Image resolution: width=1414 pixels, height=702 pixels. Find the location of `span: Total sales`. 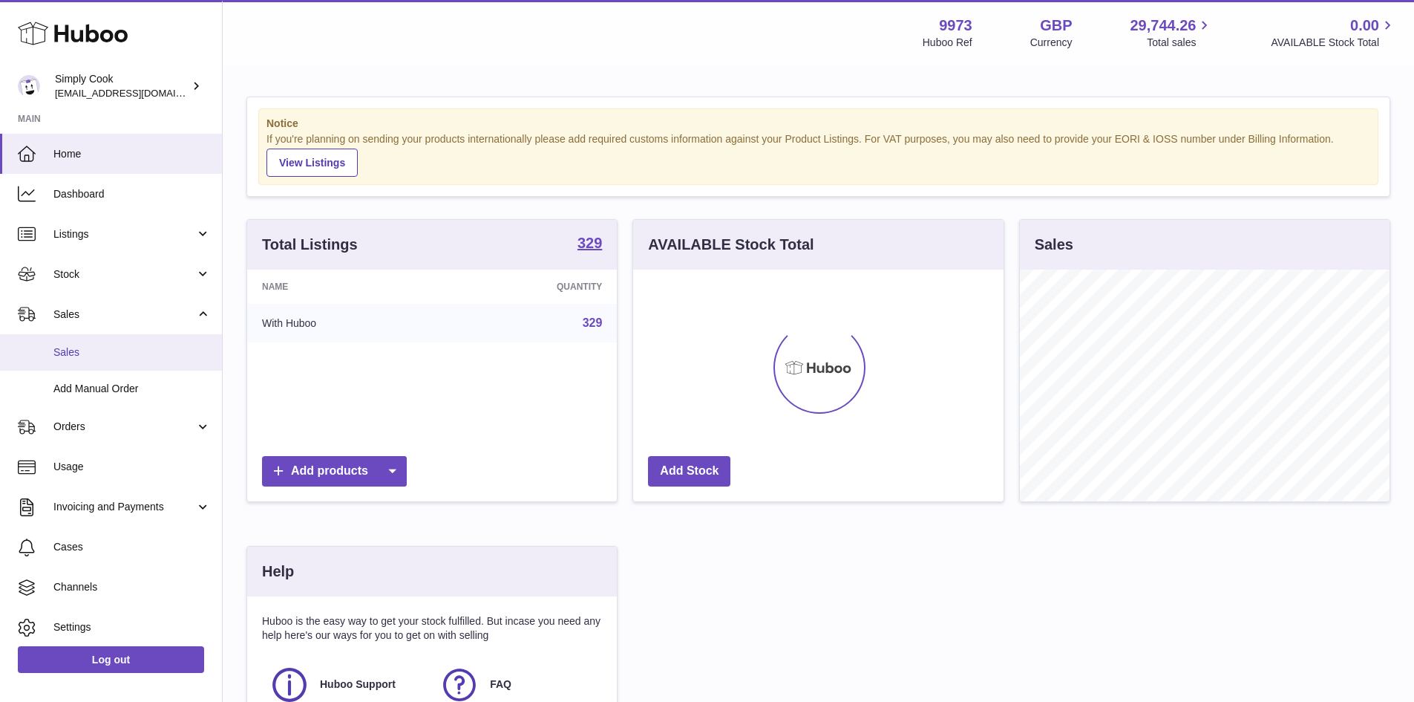

span: Total sales is located at coordinates (1180, 42).